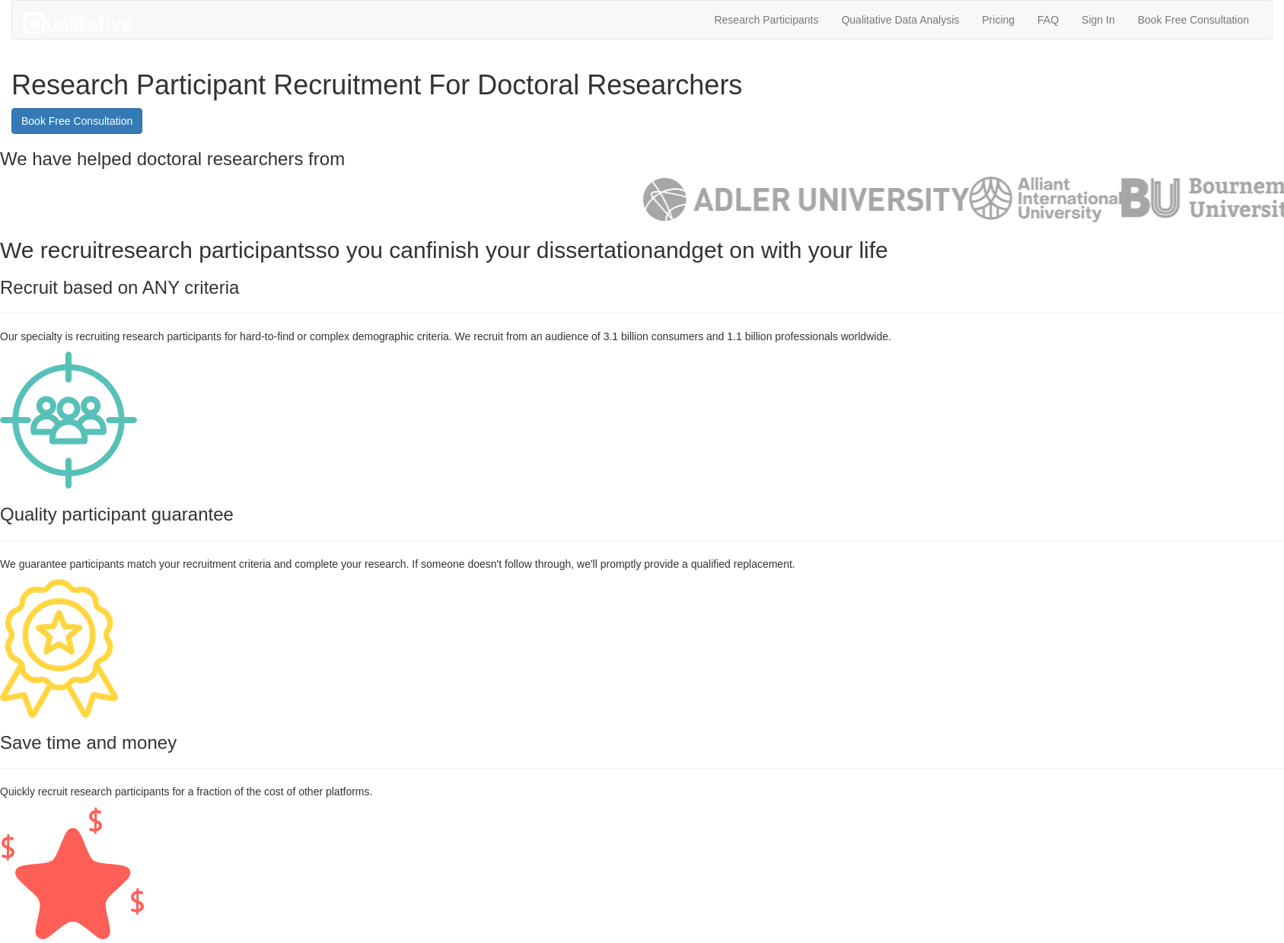 This screenshot has width=1284, height=943. Describe the element at coordinates (642, 85) in the screenshot. I see `h1: Research Participant Recruitment For Doctoral Researchers` at that location.